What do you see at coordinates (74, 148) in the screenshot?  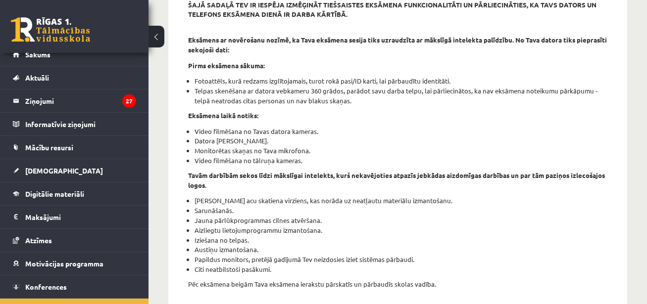 I see `a: Mācību resursi` at bounding box center [74, 148].